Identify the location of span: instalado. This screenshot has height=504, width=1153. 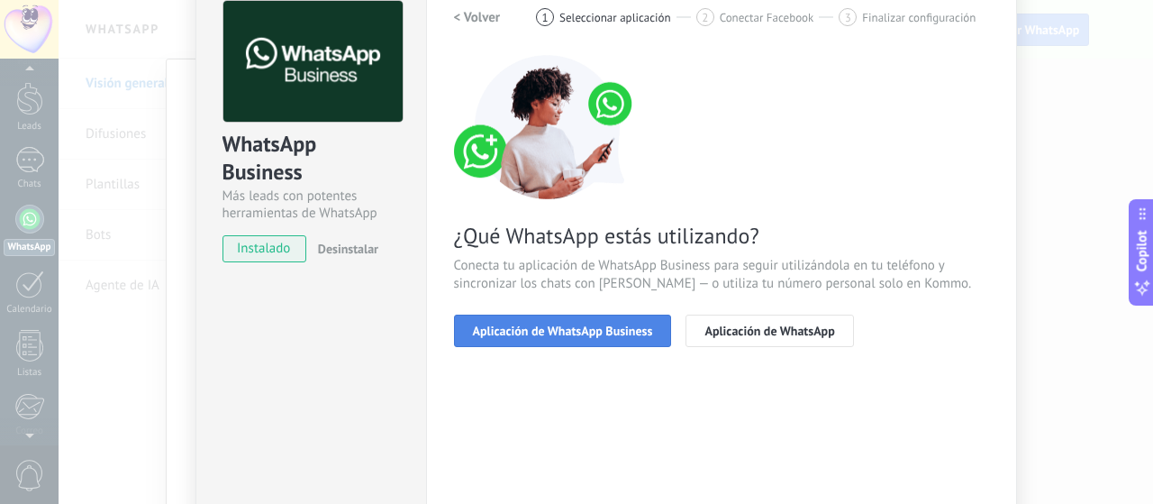
(264, 249).